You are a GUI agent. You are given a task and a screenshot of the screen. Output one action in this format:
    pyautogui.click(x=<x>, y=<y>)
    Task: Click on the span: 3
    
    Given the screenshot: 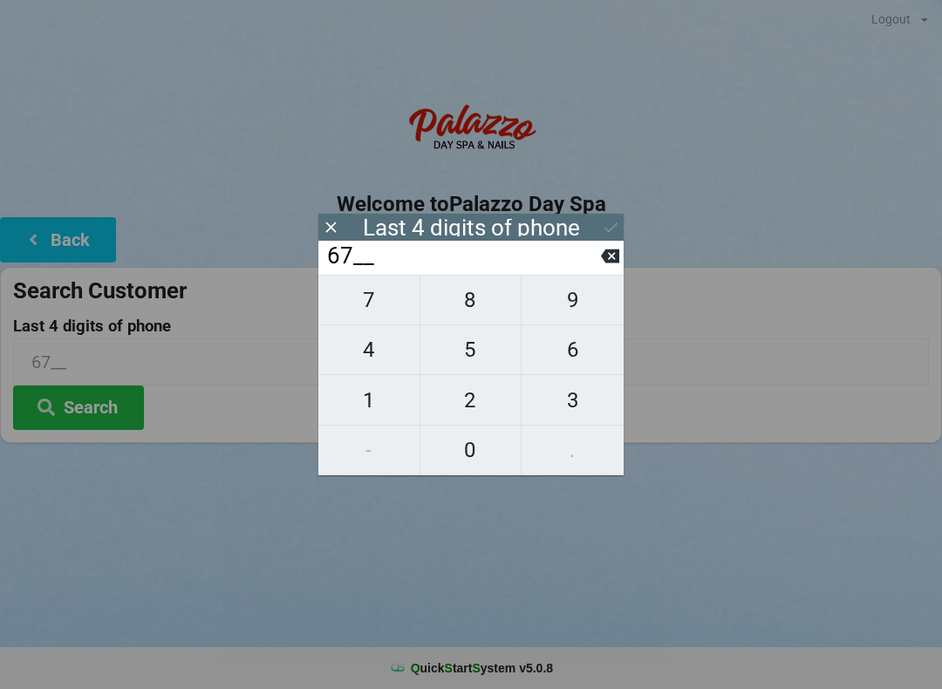 What is the action you would take?
    pyautogui.click(x=572, y=400)
    